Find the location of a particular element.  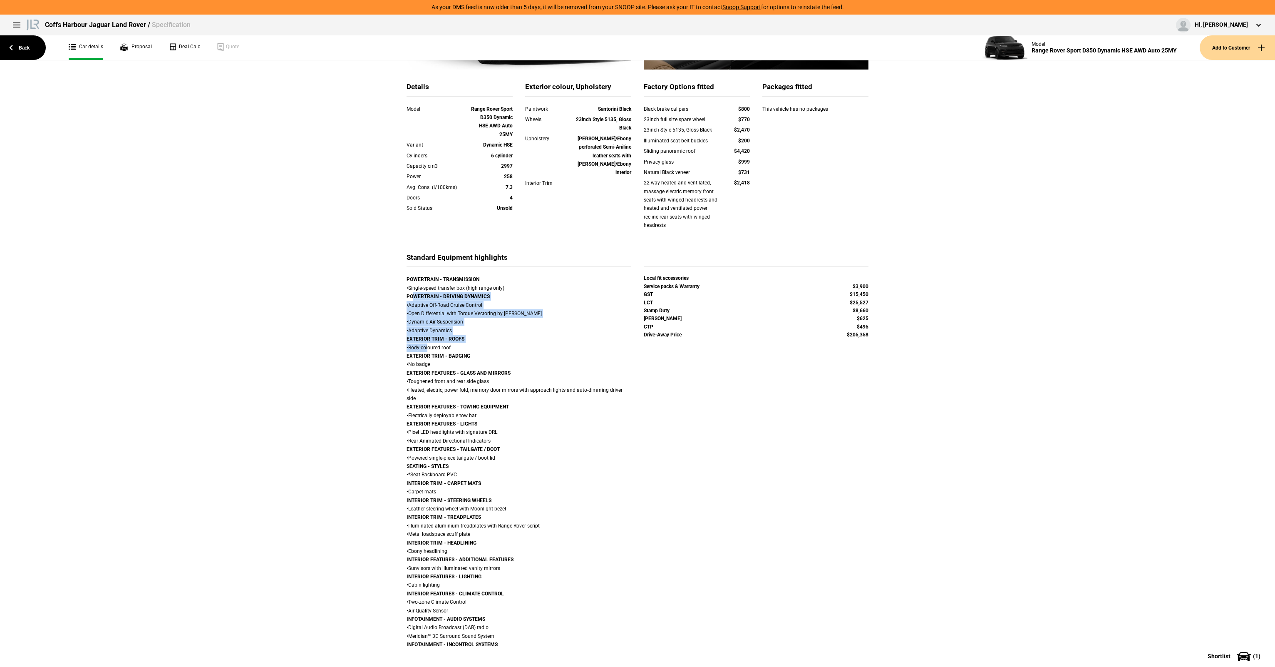

strong: CTP is located at coordinates (649, 327).